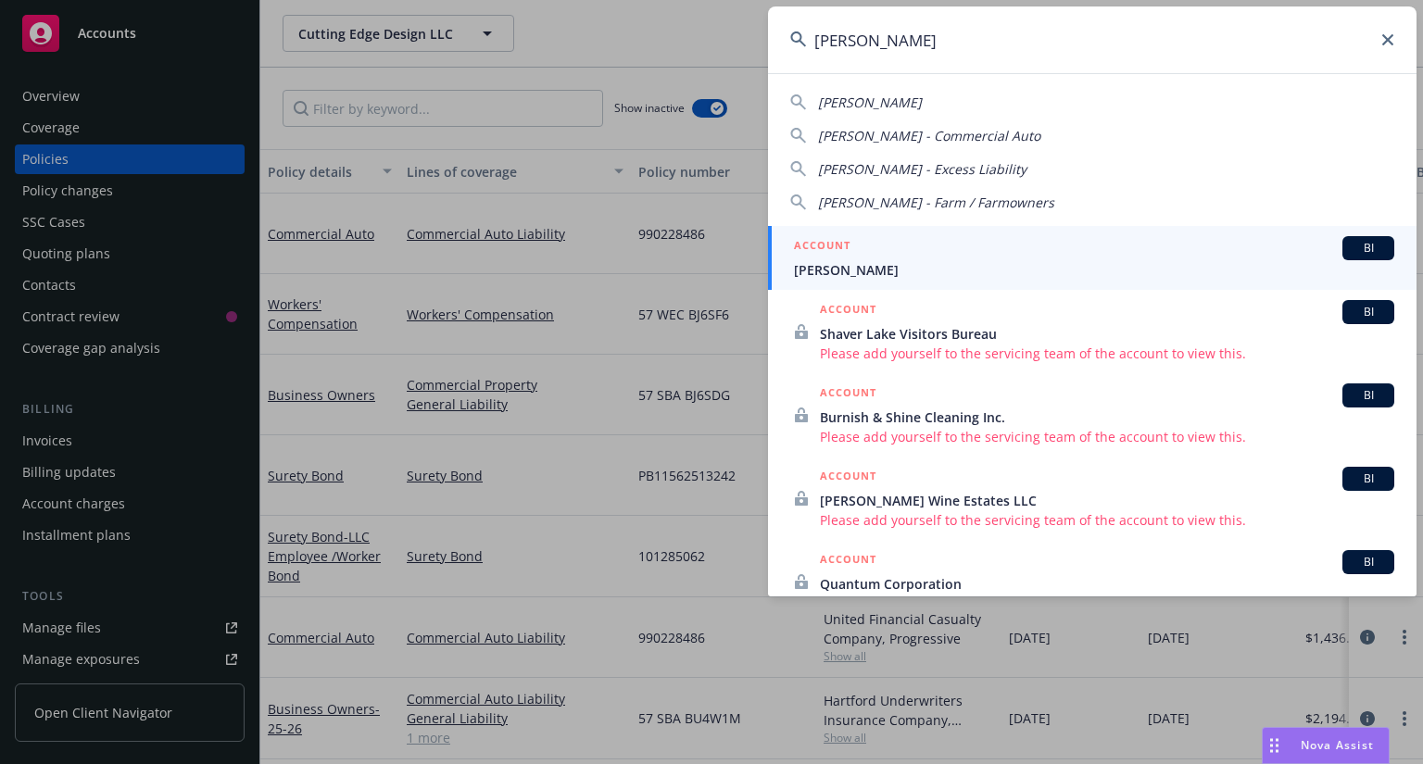 This screenshot has width=1423, height=764. What do you see at coordinates (1107, 334) in the screenshot?
I see `span: Shaver Lake Visitors Bureau` at bounding box center [1107, 334].